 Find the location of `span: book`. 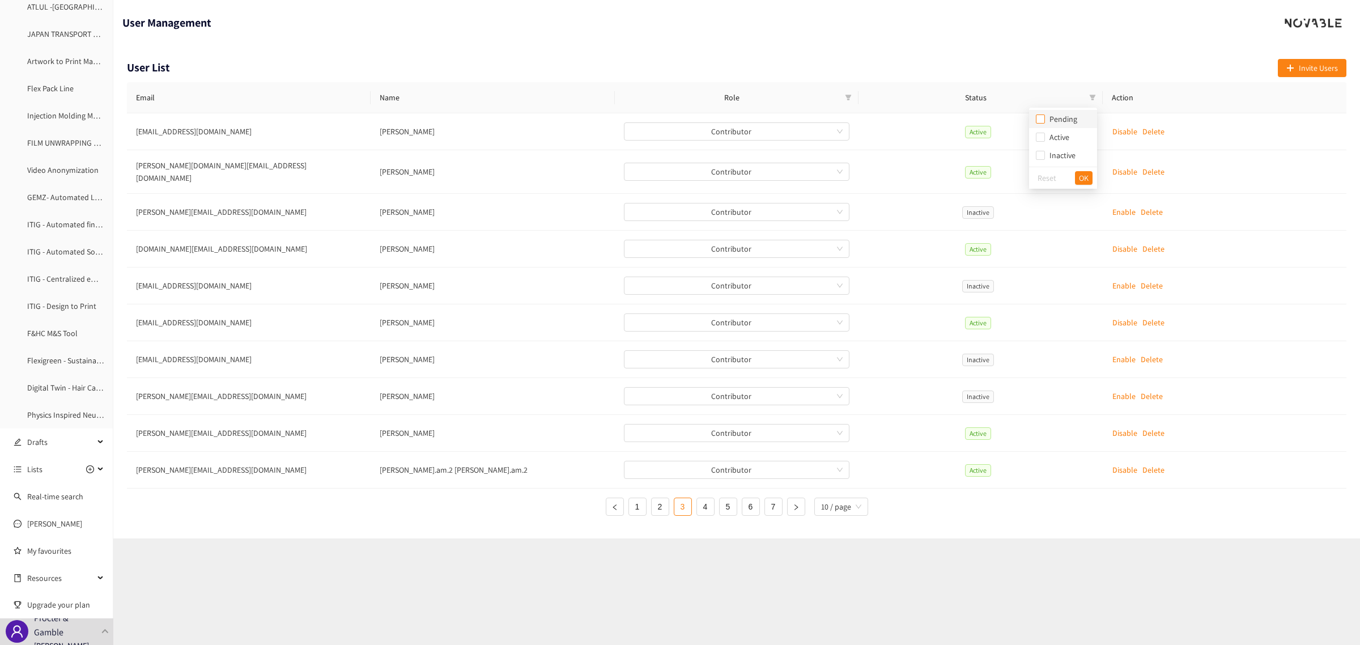

span: book is located at coordinates (18, 578).